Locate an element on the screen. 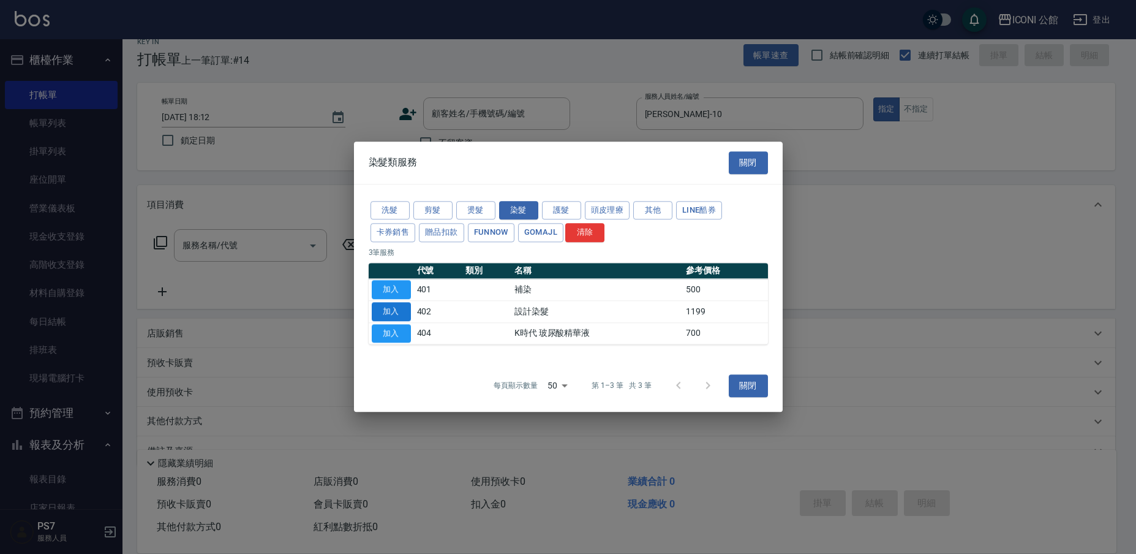 The image size is (1136, 554). td: 設計染髮 is located at coordinates (597, 312).